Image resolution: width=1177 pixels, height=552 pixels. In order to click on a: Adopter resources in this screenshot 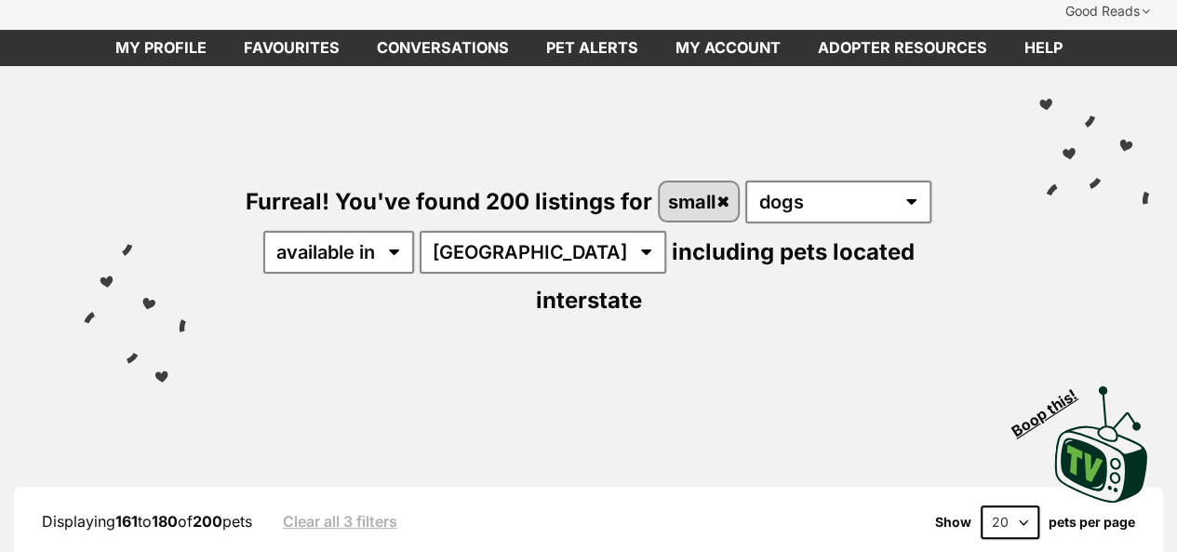, I will do `click(902, 47)`.